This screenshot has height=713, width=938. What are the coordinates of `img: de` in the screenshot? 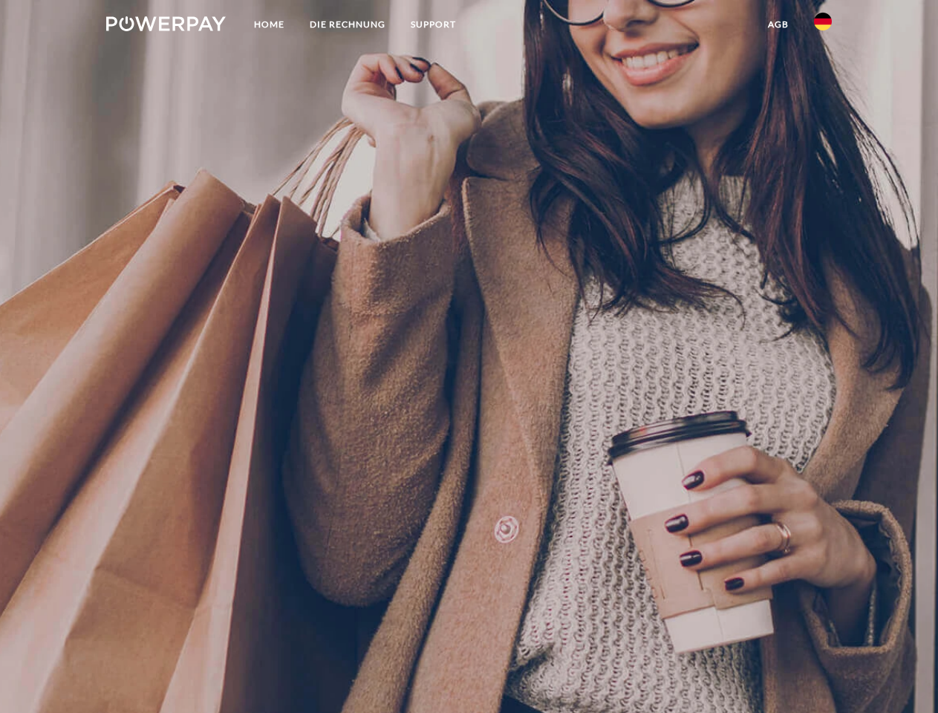 It's located at (823, 22).